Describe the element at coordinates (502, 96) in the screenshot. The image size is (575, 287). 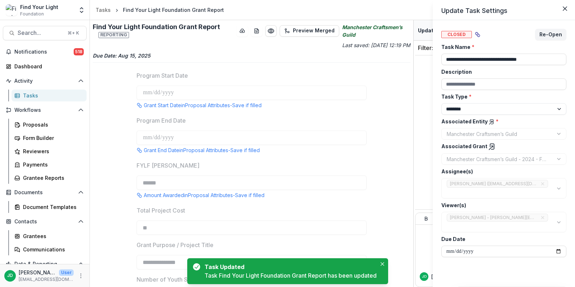
I see `label: Task Type` at that location.